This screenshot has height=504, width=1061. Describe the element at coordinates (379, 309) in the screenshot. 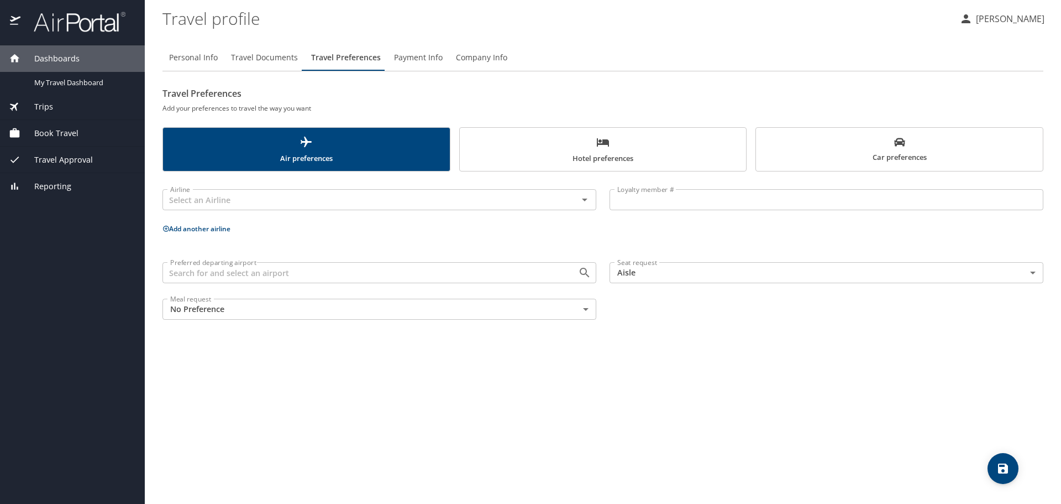

I see `div: No Preference` at that location.